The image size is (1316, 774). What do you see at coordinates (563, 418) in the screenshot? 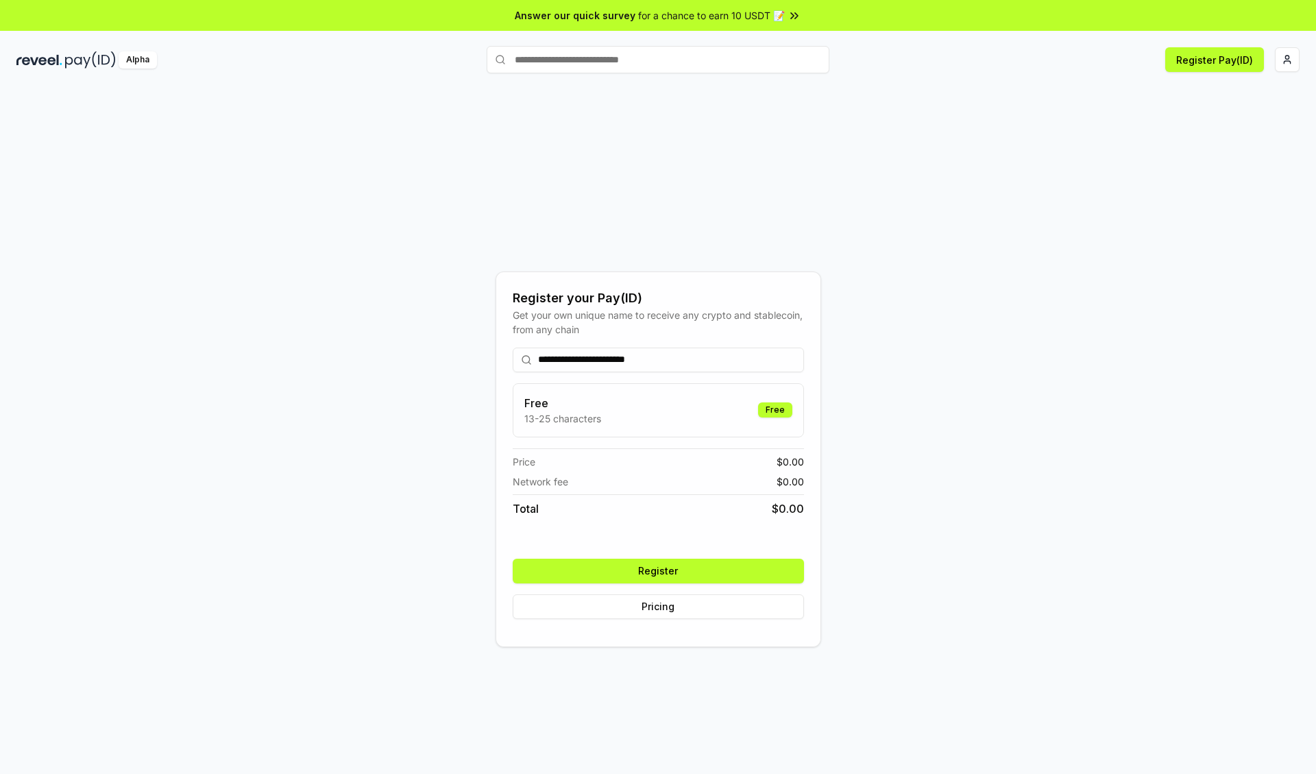
I see `p: 13-25 characters` at bounding box center [563, 418].